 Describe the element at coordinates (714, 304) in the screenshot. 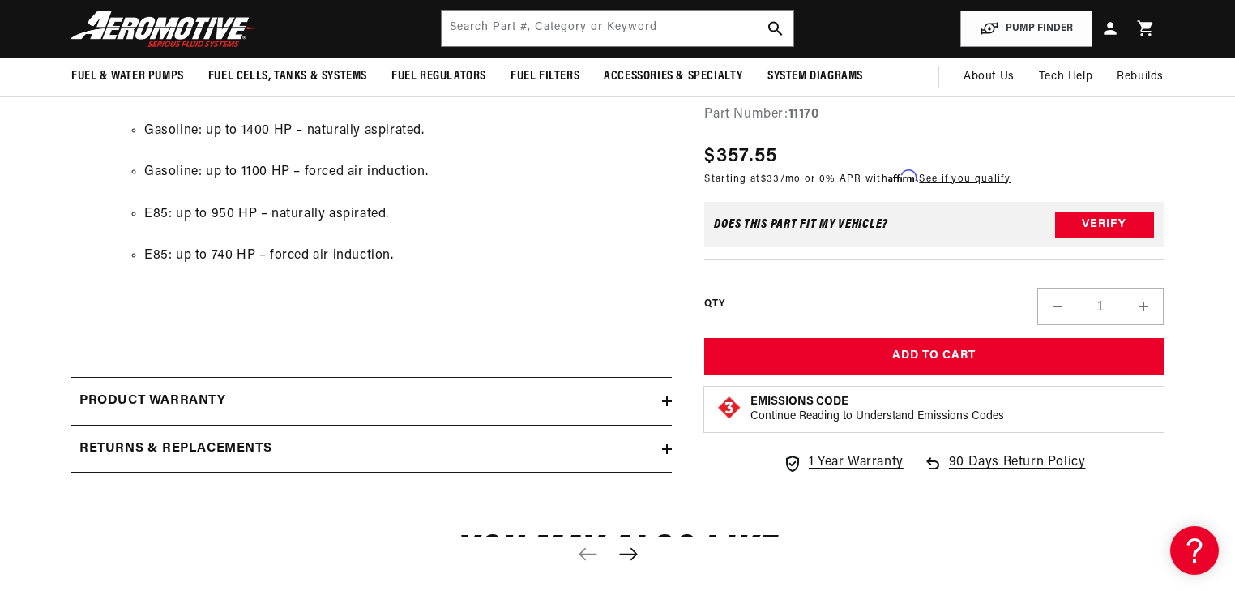

I see `label: QTY` at that location.